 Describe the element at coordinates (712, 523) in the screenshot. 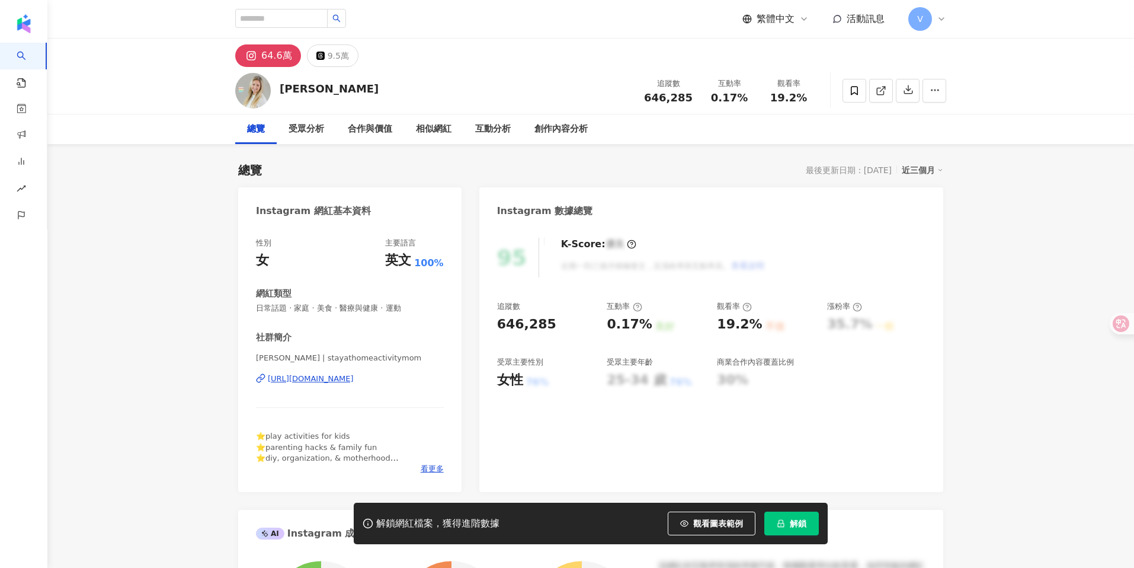

I see `button: 觀看圖表範例` at that location.